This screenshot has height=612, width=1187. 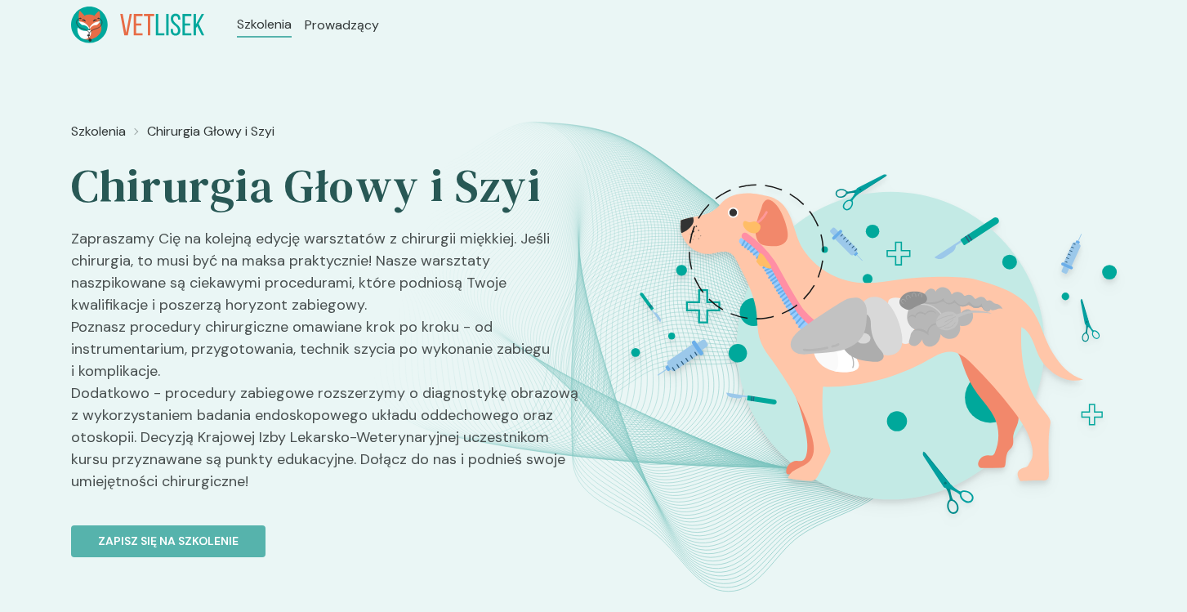 I want to click on h2: Chirurgia Głowy i Szyi, so click(x=326, y=186).